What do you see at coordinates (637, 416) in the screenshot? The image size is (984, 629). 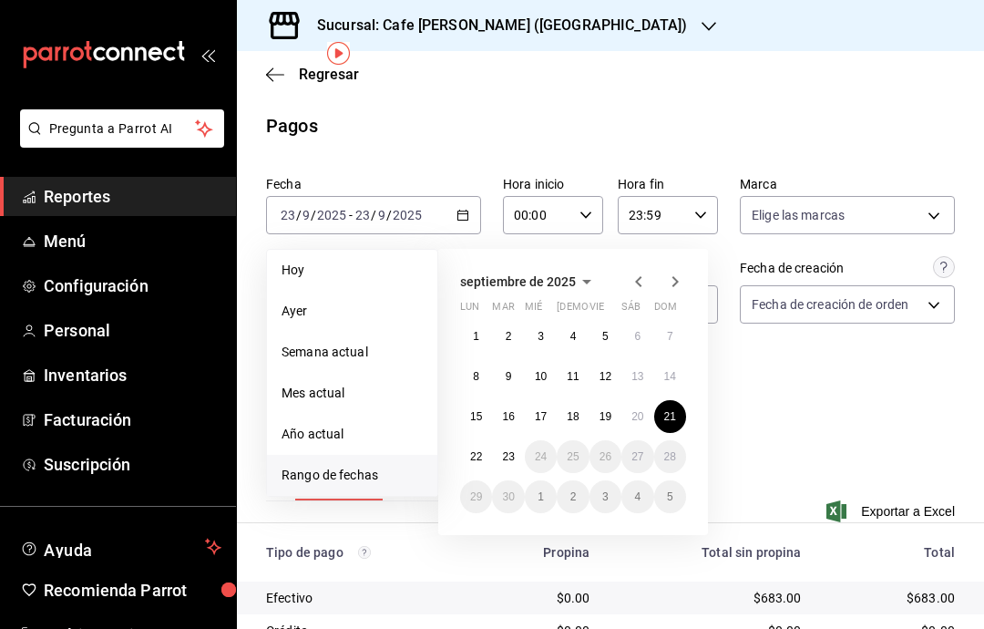 I see `abbr: 20 de septiembre de 2025` at bounding box center [637, 416].